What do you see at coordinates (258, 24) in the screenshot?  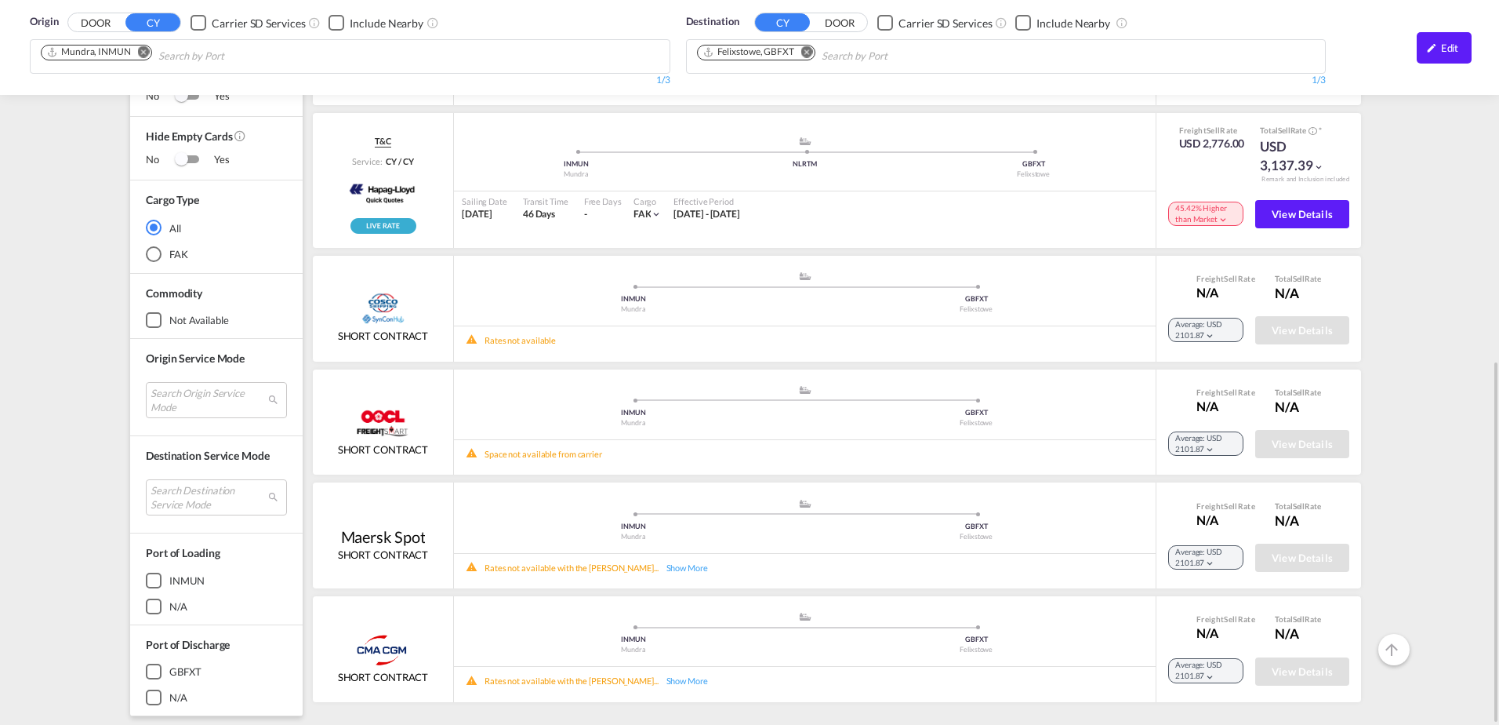 I see `div: Carrier SD Services` at bounding box center [258, 24].